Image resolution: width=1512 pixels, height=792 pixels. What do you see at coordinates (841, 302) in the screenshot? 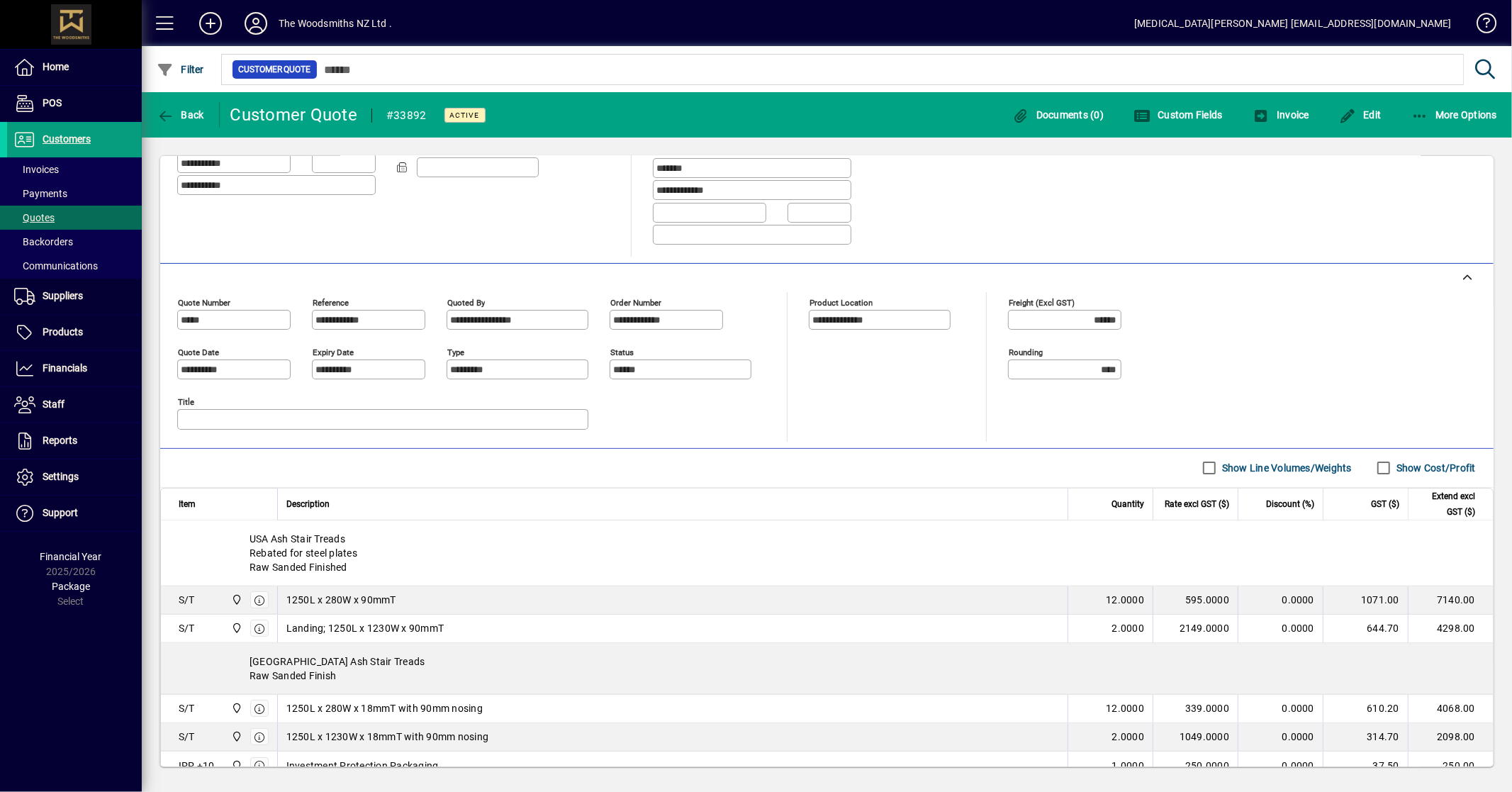
I see `mat-label: Product location` at bounding box center [841, 302].